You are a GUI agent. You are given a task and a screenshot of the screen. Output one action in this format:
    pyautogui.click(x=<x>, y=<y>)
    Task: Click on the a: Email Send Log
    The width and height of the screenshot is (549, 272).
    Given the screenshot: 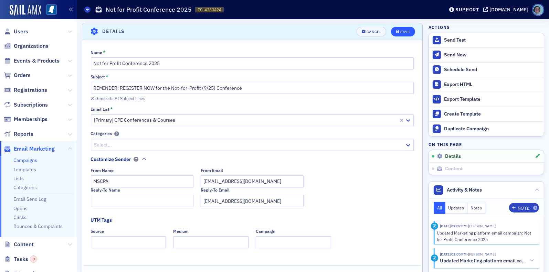 What is the action you would take?
    pyautogui.click(x=30, y=199)
    